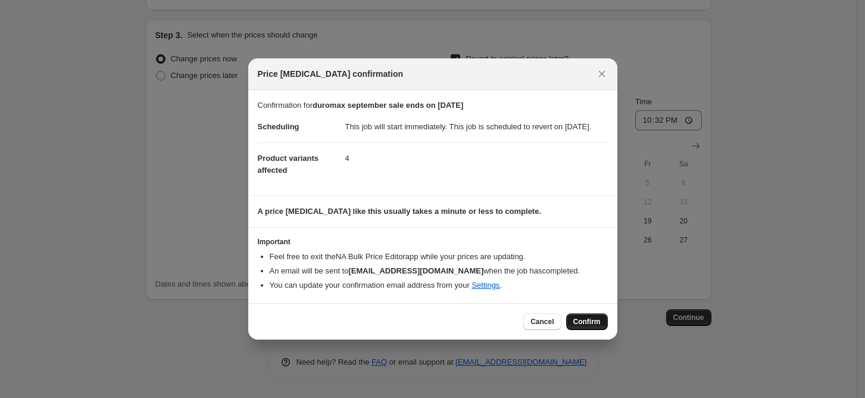  I want to click on span: Product variants affected, so click(288, 164).